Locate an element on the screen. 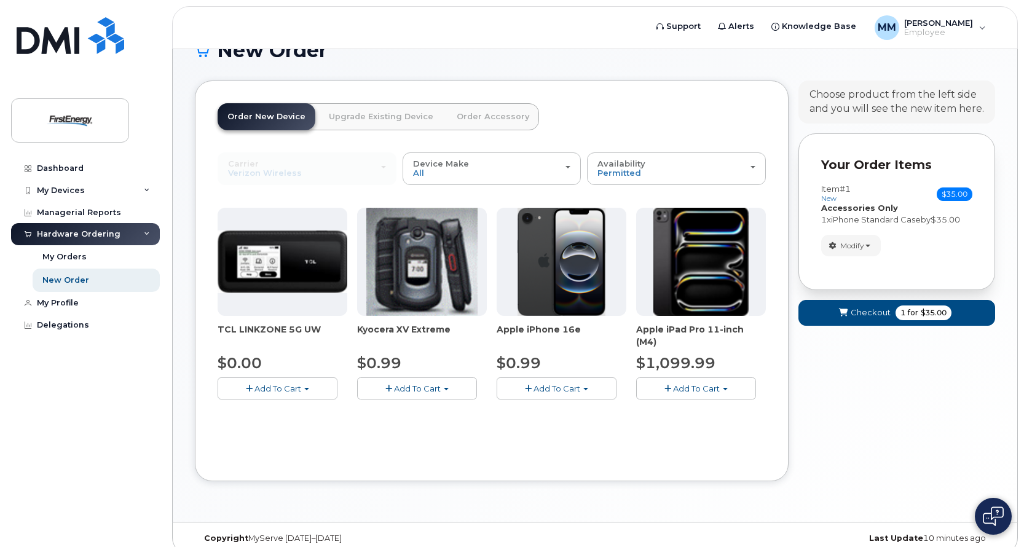 This screenshot has width=1024, height=547. div: Miller, Matthew A is located at coordinates (930, 28).